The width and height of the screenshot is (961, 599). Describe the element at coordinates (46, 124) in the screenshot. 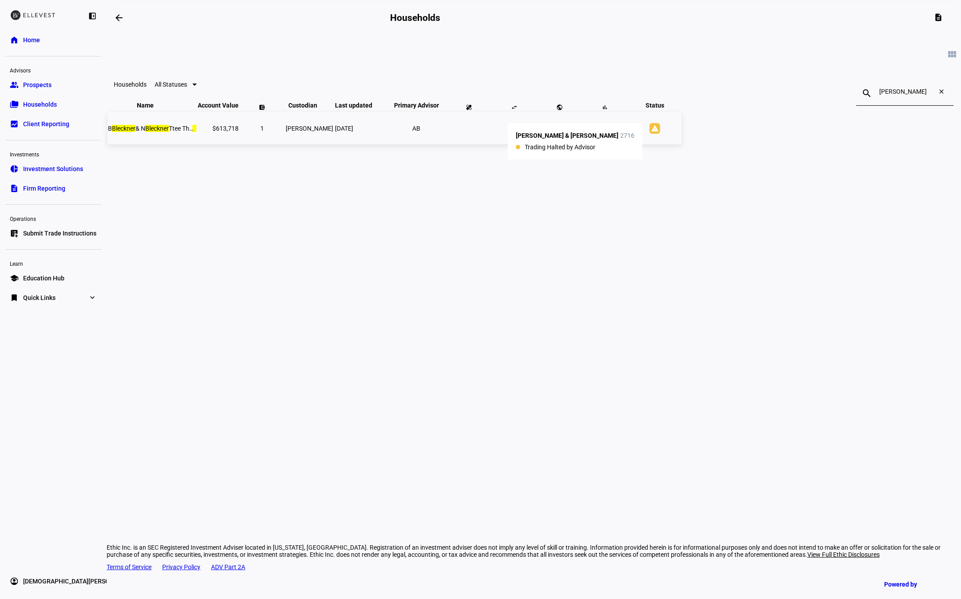

I see `span: Client Reporting` at that location.